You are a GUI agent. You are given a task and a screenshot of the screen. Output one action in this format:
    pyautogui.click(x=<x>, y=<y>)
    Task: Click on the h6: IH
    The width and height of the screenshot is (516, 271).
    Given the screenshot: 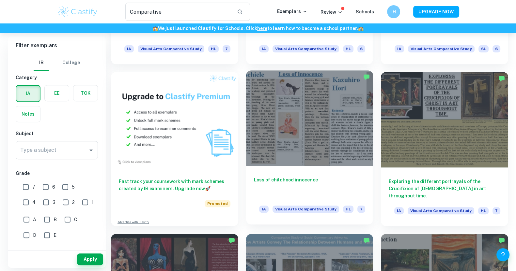 What is the action you would take?
    pyautogui.click(x=393, y=12)
    